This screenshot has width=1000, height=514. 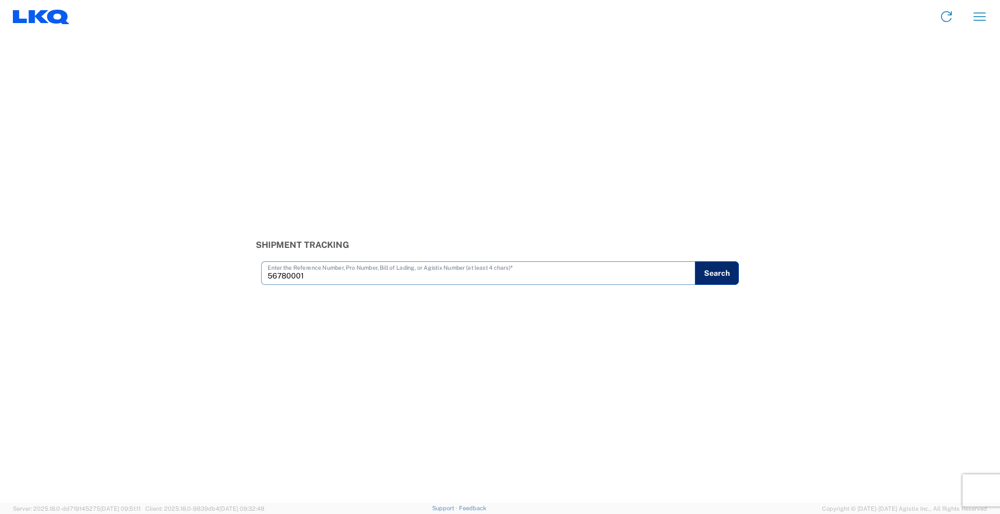 What do you see at coordinates (472, 508) in the screenshot?
I see `a: Feedback` at bounding box center [472, 508].